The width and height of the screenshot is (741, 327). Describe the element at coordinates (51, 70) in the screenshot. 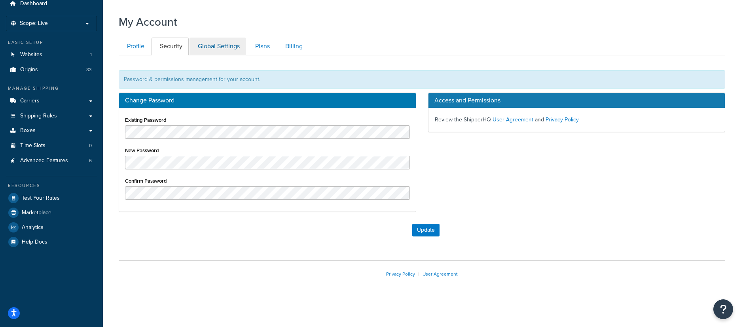

I see `li: Origins` at that location.